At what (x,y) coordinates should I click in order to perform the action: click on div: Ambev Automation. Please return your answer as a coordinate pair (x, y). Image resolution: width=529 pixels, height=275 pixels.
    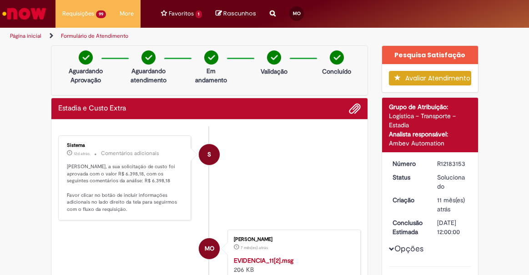
    Looking at the image, I should click on (430, 143).